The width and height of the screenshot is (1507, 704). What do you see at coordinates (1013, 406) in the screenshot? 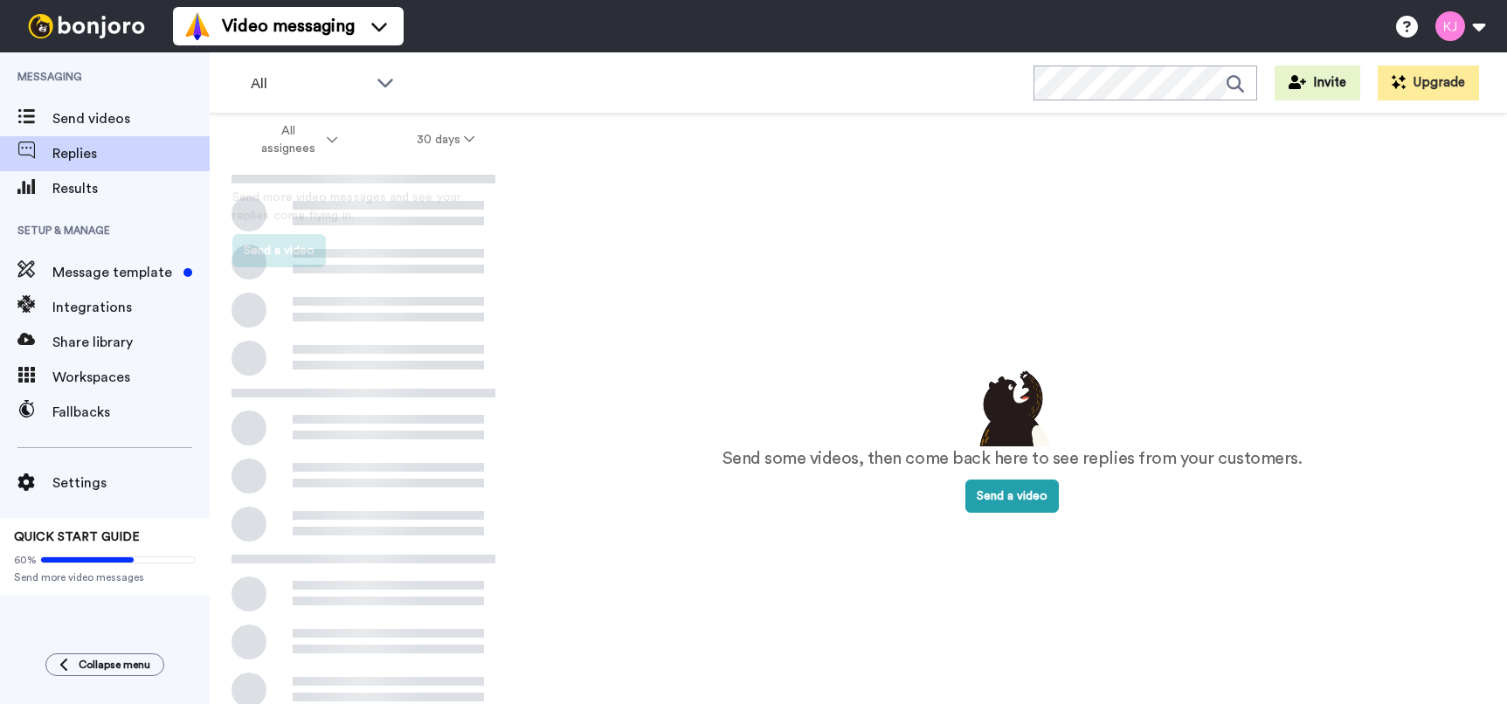
I see `img: results-emptystates.png` at bounding box center [1013, 406].